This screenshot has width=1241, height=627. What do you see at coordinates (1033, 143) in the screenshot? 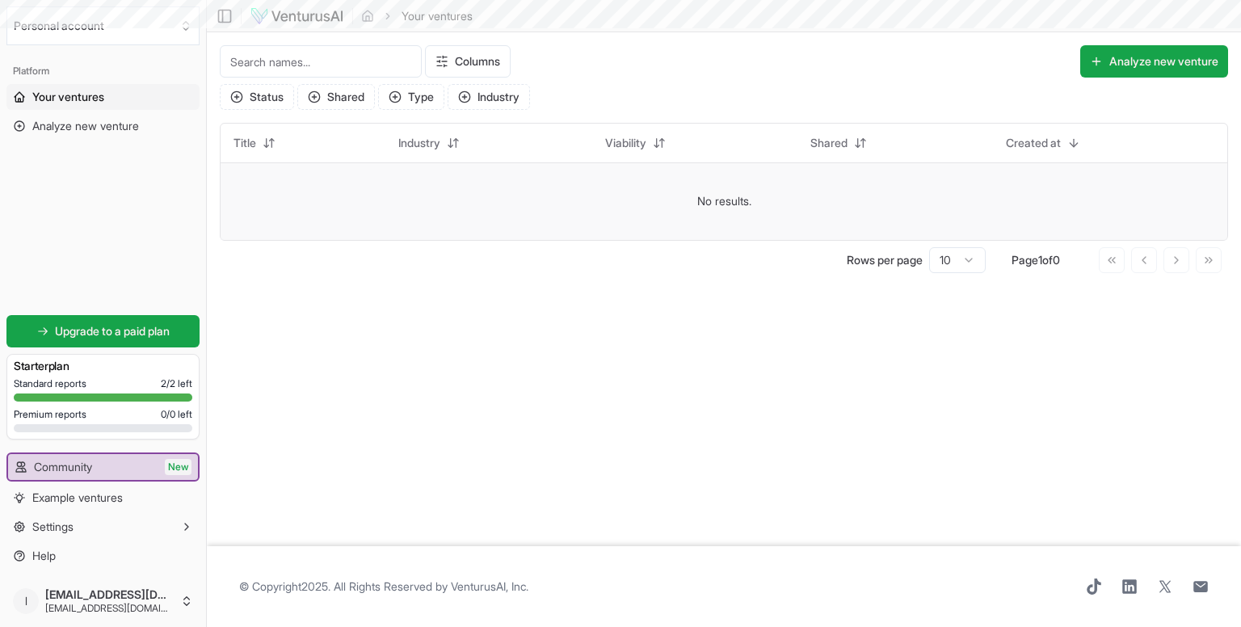
I see `span: Created at` at bounding box center [1033, 143].